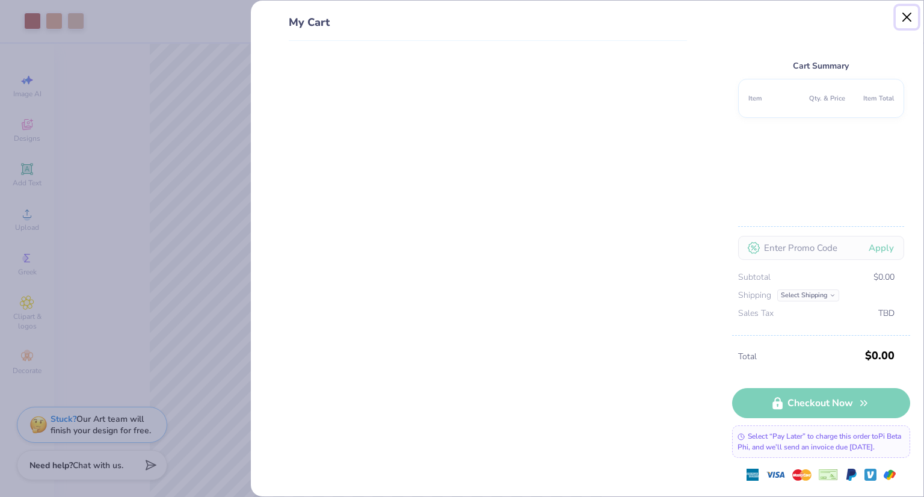 This screenshot has height=497, width=924. I want to click on button: Close, so click(907, 17).